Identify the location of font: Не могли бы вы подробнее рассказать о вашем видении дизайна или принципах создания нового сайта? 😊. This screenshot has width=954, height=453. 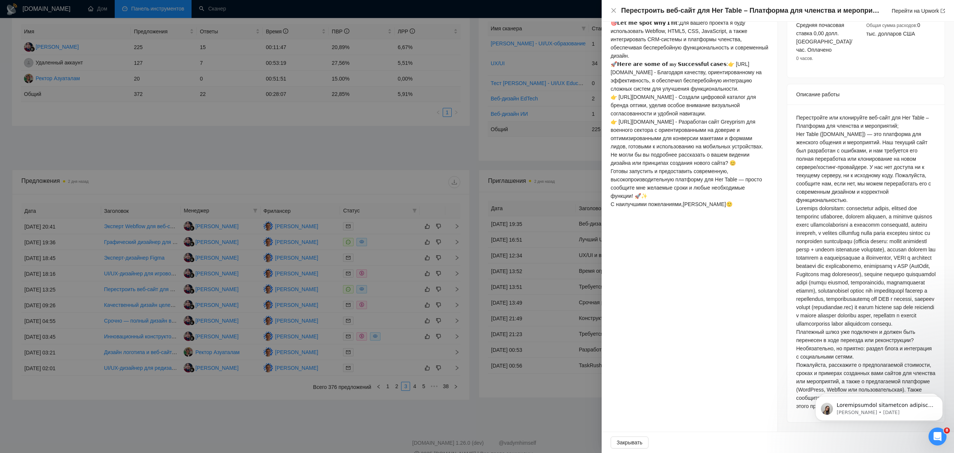
(680, 159).